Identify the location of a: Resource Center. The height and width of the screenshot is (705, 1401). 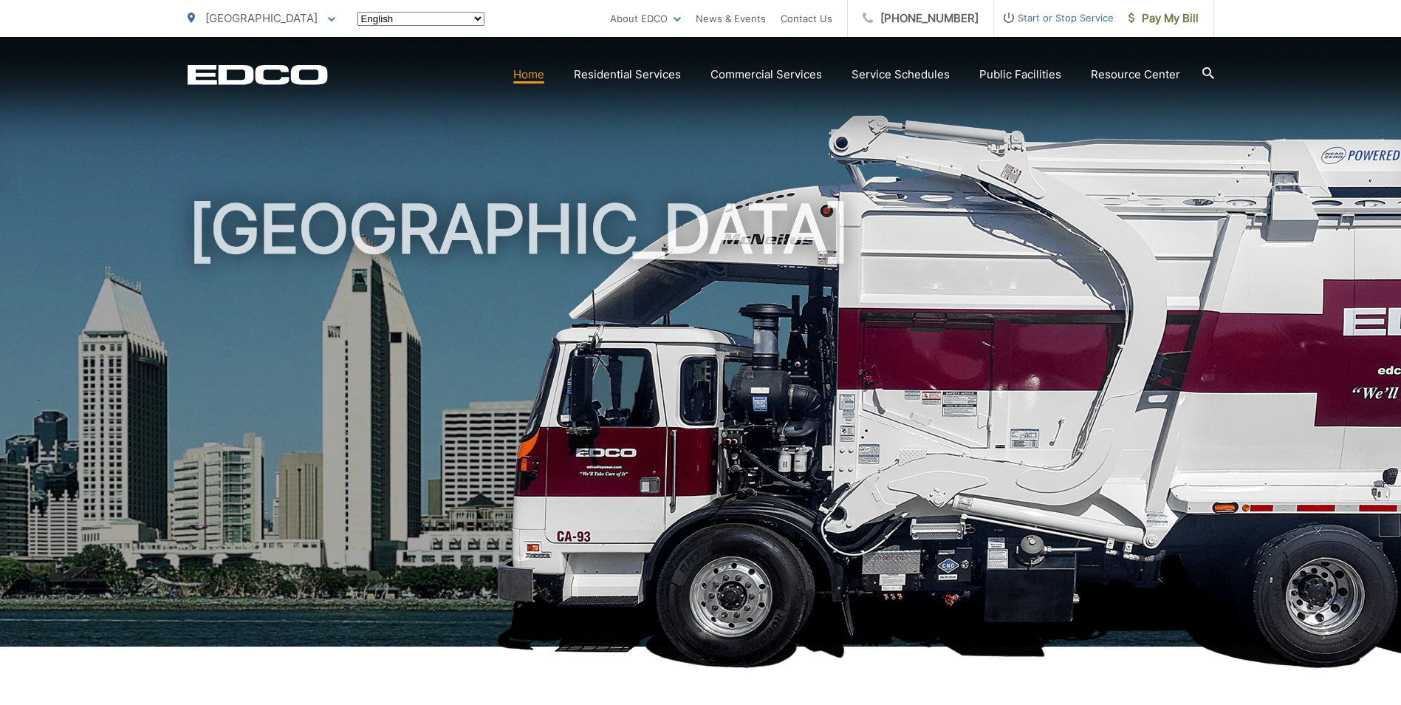
(1136, 75).